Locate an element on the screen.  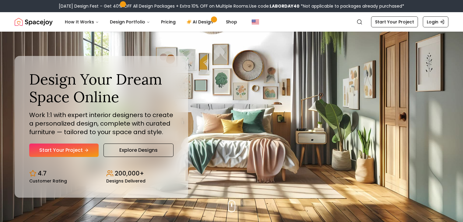
button: Design Portfolio is located at coordinates (130, 22).